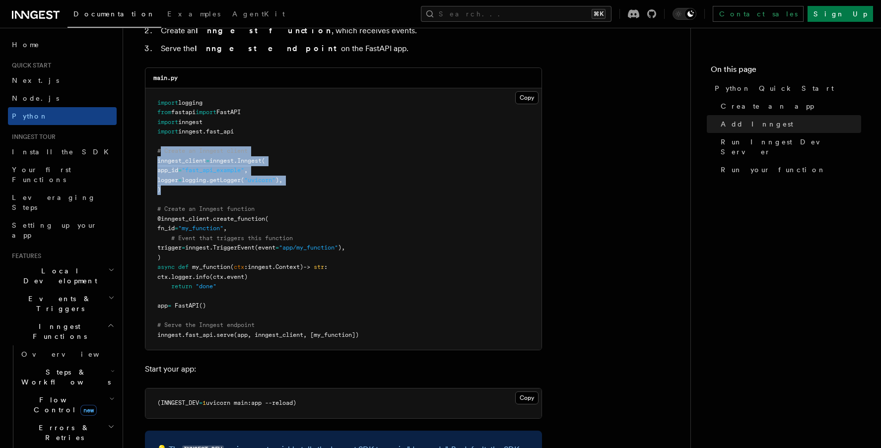 The width and height of the screenshot is (881, 448). What do you see at coordinates (203, 151) in the screenshot?
I see `span: # Create an Inngest client` at bounding box center [203, 151].